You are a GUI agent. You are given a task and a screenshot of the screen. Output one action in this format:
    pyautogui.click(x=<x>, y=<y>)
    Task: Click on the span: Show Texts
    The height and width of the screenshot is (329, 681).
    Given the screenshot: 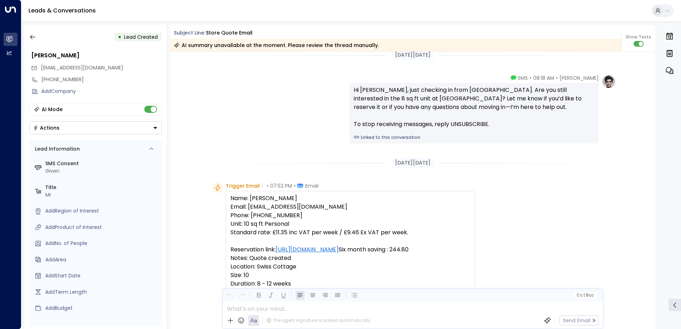 What is the action you would take?
    pyautogui.click(x=639, y=37)
    